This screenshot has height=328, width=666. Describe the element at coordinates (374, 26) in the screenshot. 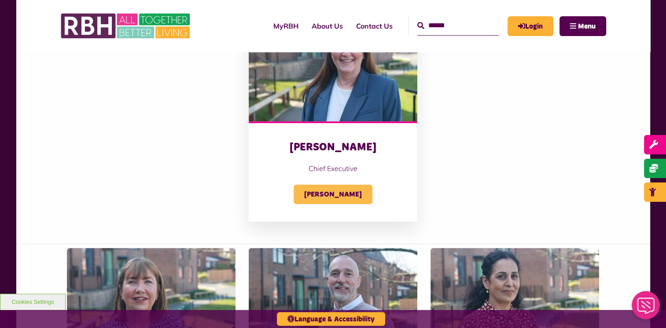

I see `a: Contact Us` at that location.